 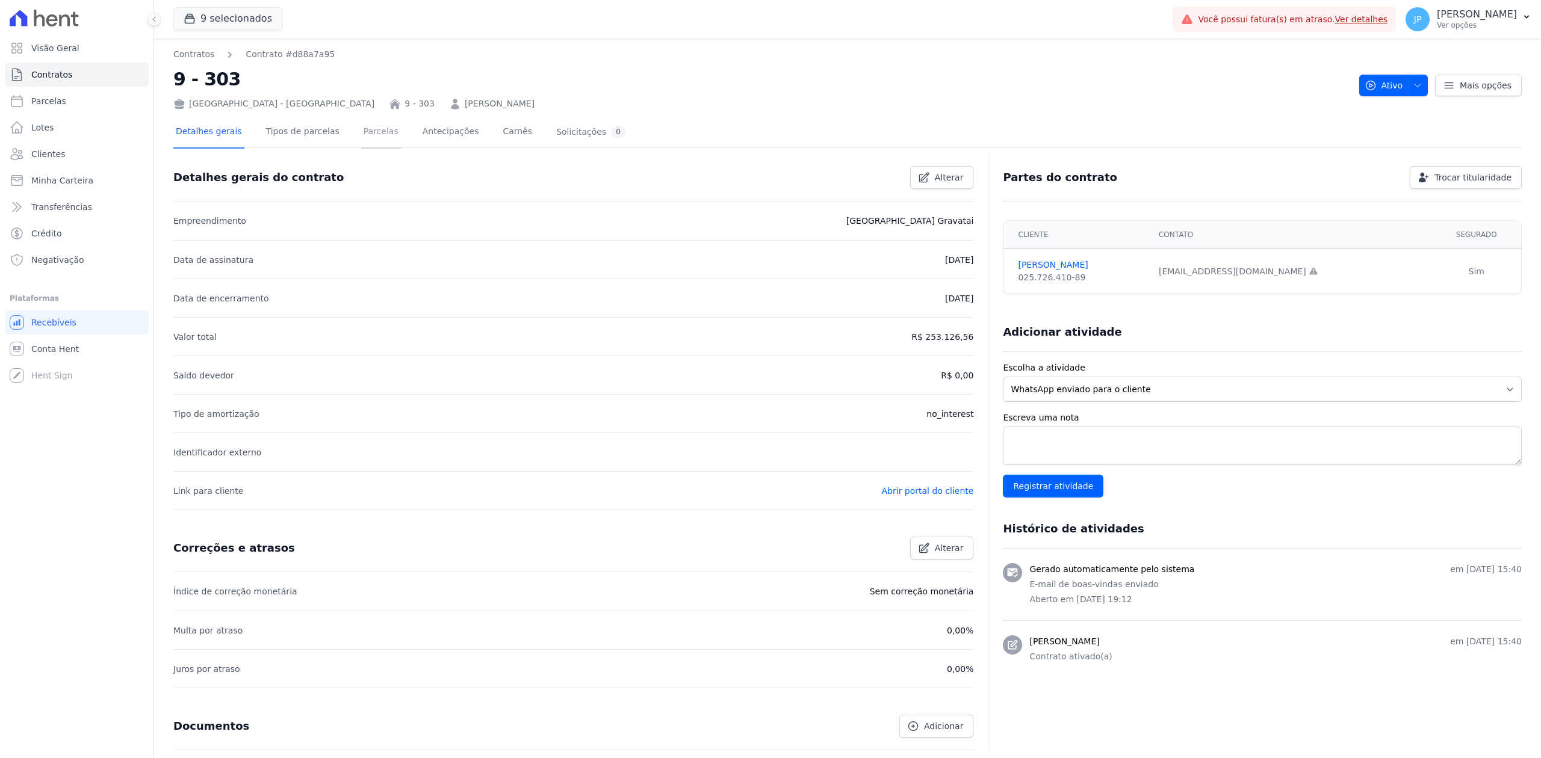 I want to click on span: Mais opções, so click(x=1485, y=85).